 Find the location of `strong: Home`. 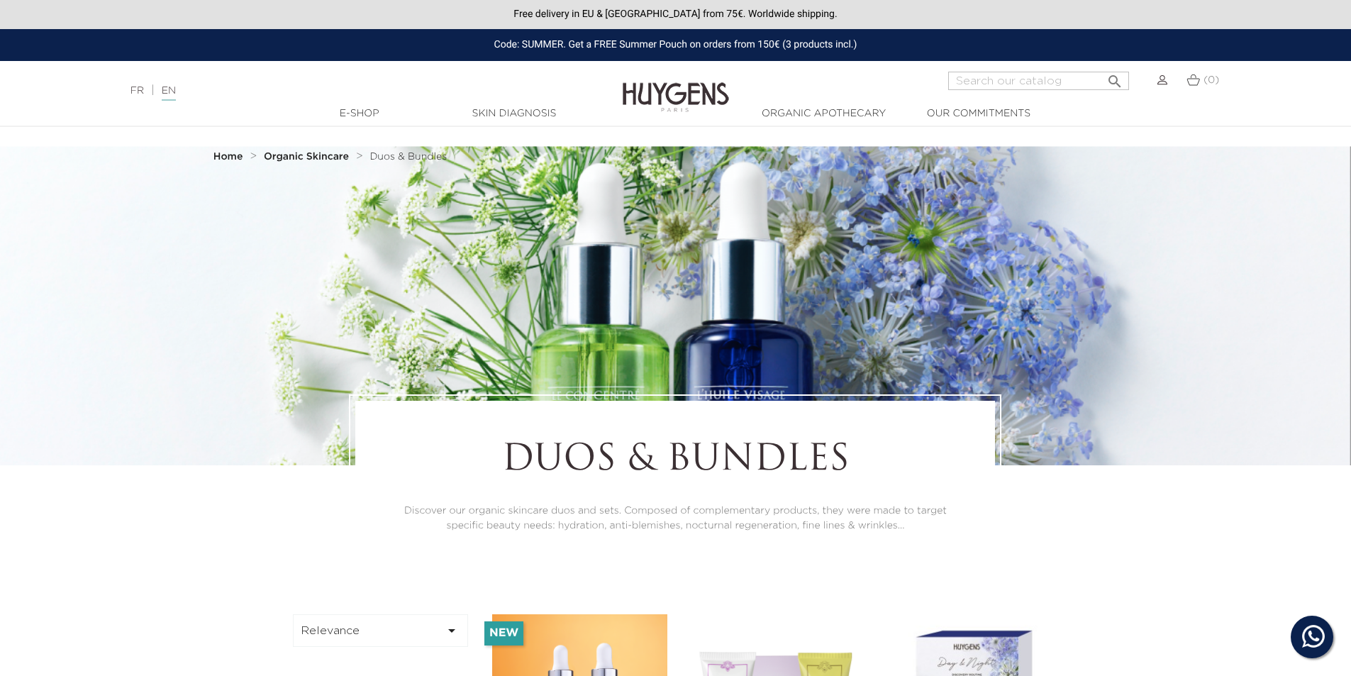

strong: Home is located at coordinates (228, 157).